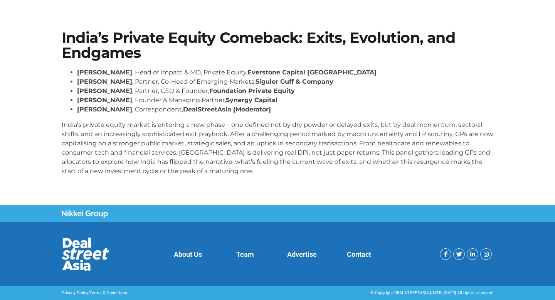 The image size is (555, 300). What do you see at coordinates (227, 109) in the screenshot?
I see `strong: DealStreetAsia [Moderator]` at bounding box center [227, 109].